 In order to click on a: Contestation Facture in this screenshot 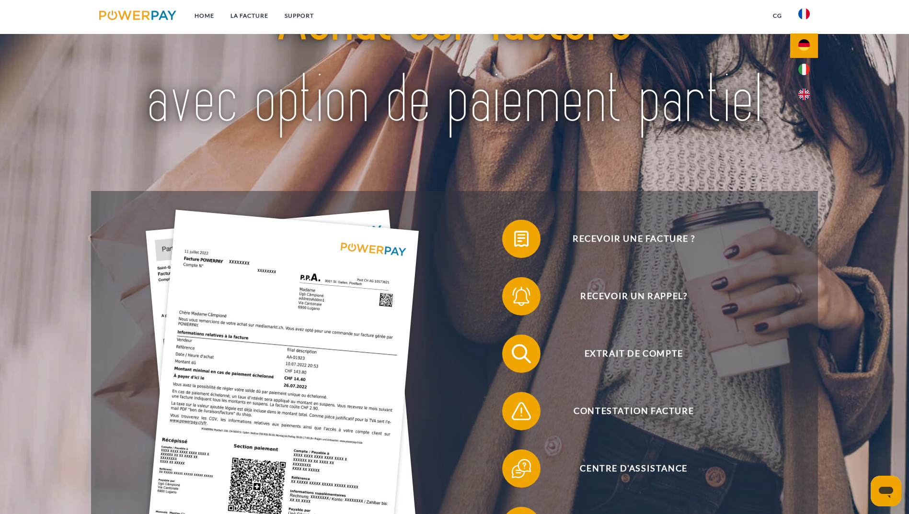, I will do `click(627, 411)`.